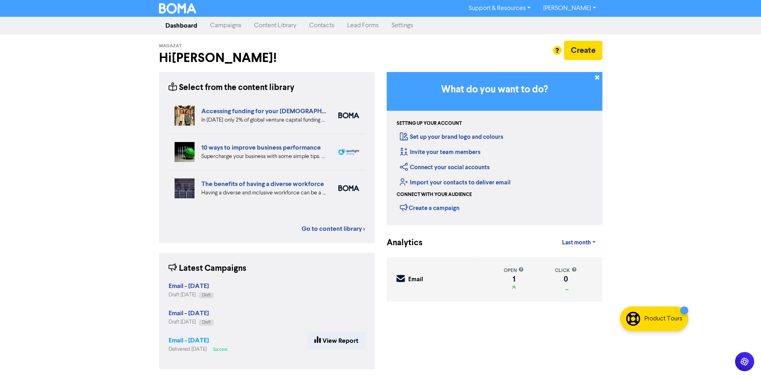 This screenshot has height=378, width=761. I want to click on div: 0, so click(566, 279).